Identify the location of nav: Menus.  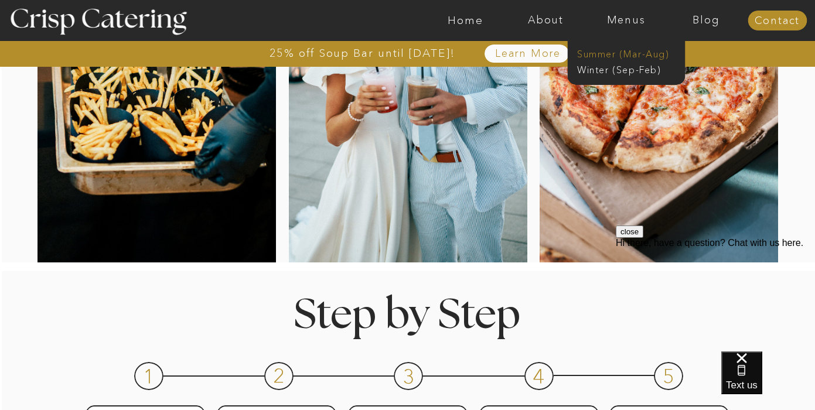
(626, 21).